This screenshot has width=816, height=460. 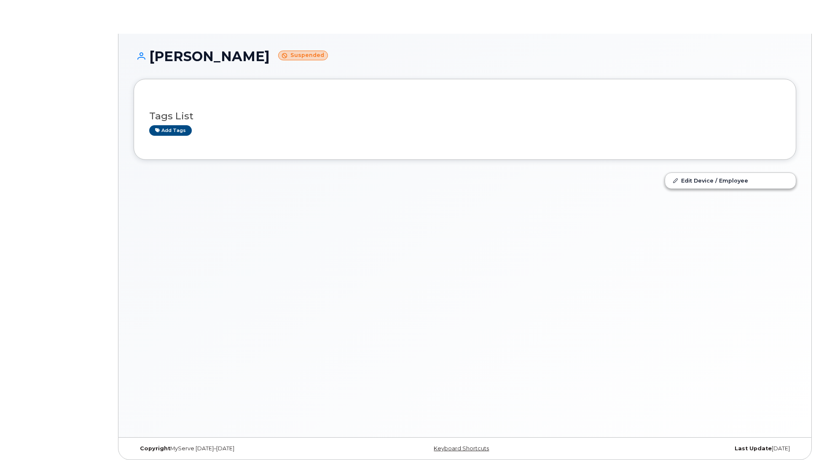 I want to click on a: Add tags, so click(x=170, y=130).